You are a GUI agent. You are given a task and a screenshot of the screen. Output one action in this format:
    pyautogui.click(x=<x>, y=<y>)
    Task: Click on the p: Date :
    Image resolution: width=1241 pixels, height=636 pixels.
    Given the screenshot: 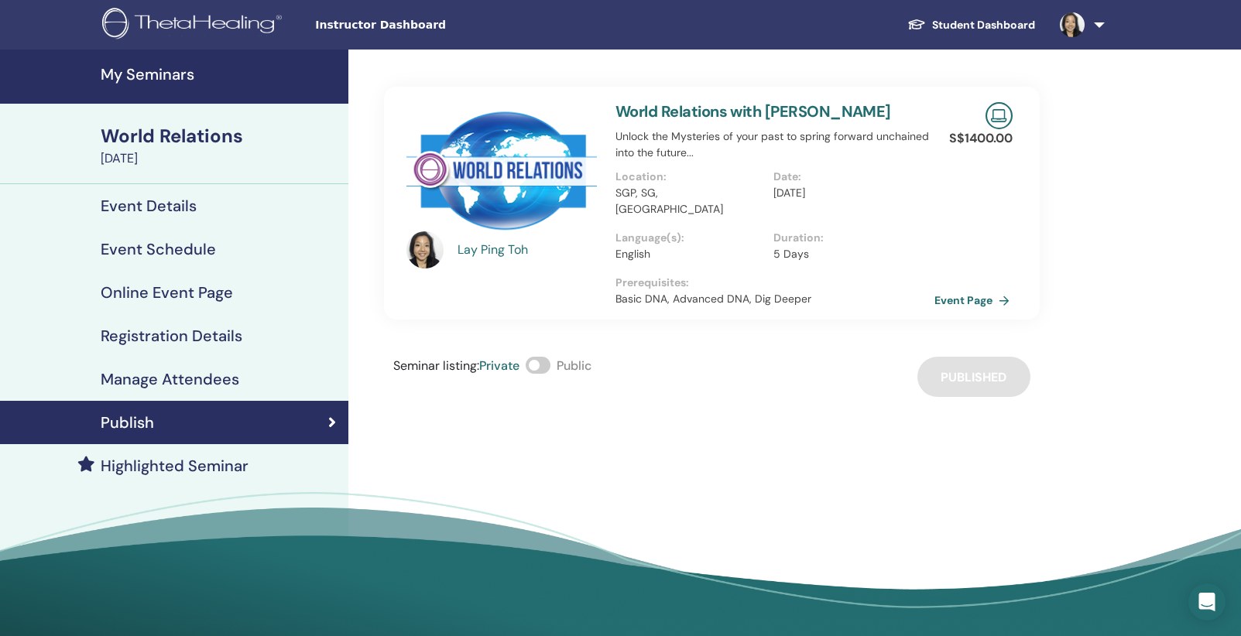 What is the action you would take?
    pyautogui.click(x=847, y=176)
    